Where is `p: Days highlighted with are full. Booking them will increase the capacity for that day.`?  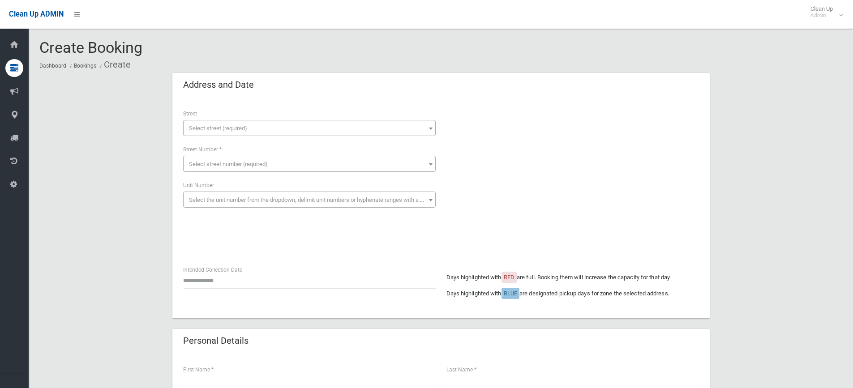
p: Days highlighted with are full. Booking them will increase the capacity for that day. is located at coordinates (573, 278).